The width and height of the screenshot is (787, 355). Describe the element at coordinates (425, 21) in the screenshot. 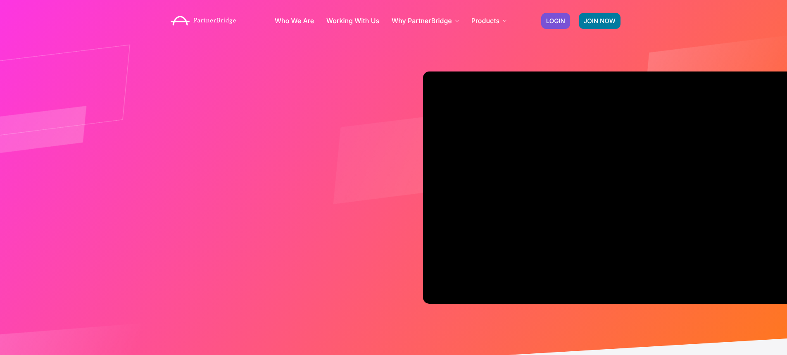

I see `a: Why PartnerBridge` at that location.